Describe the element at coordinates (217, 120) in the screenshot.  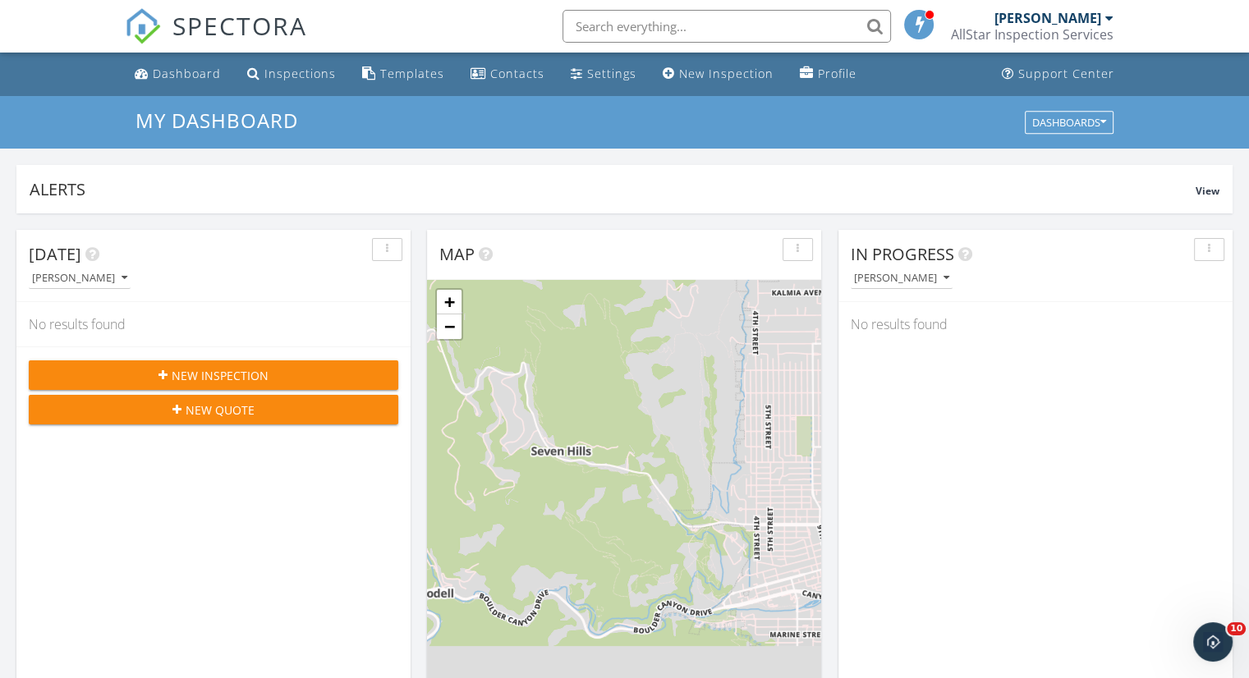
I see `span: My Dashboard` at that location.